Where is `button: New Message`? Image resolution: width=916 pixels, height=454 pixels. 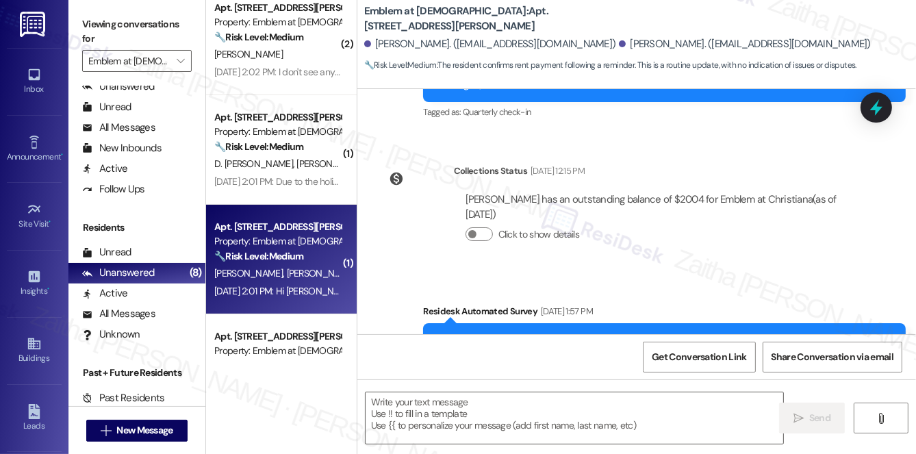
button: New Message is located at coordinates (137, 431).